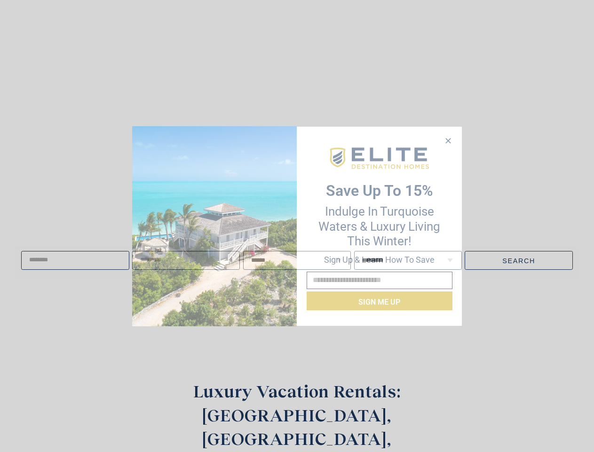 Image resolution: width=594 pixels, height=452 pixels. Describe the element at coordinates (379, 241) in the screenshot. I see `span: this winter!` at that location.